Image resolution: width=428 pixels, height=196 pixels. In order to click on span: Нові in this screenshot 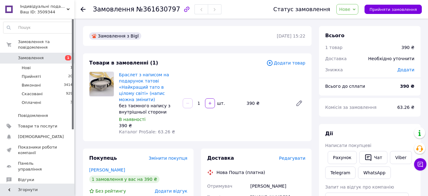, I will do `click(26, 68)`.